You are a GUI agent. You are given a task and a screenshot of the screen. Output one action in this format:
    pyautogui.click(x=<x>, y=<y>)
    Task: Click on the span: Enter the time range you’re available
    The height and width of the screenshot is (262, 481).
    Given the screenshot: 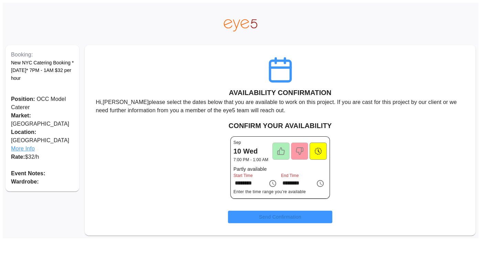 What is the action you would take?
    pyautogui.click(x=280, y=192)
    